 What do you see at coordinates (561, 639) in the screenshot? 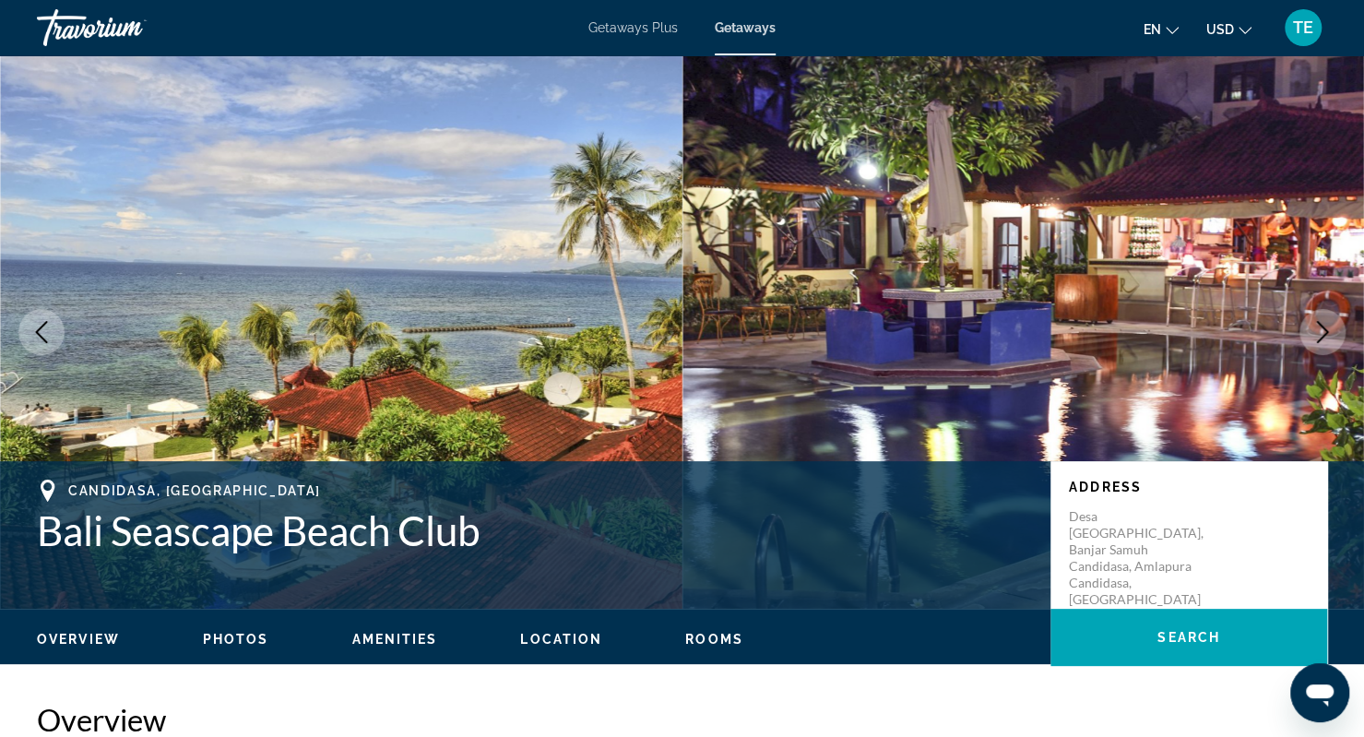
I see `span: Location` at bounding box center [561, 639].